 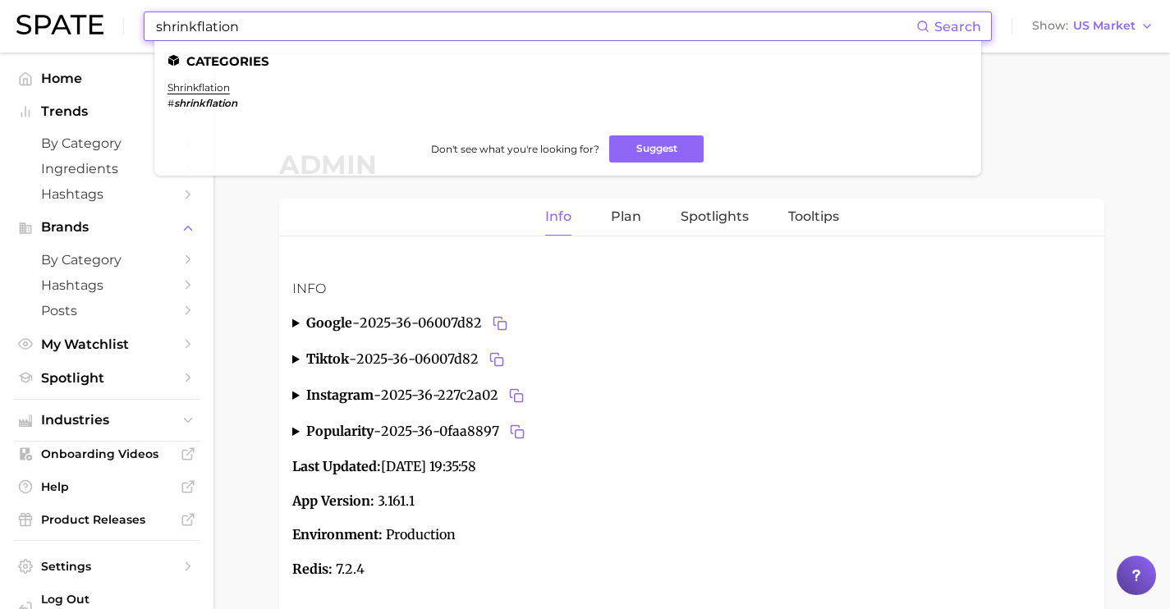 I want to click on a: Tooltips, so click(x=814, y=217).